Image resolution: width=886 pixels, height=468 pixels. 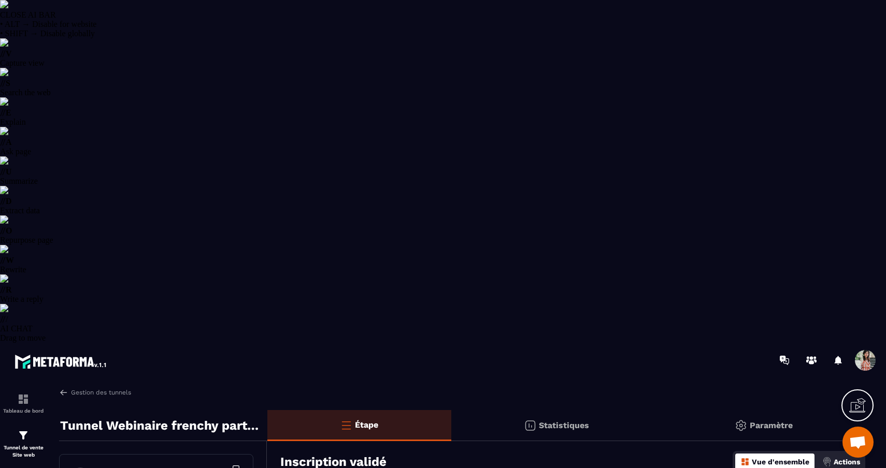 I want to click on a: formationformationTunnel de vente Site web, so click(x=23, y=444).